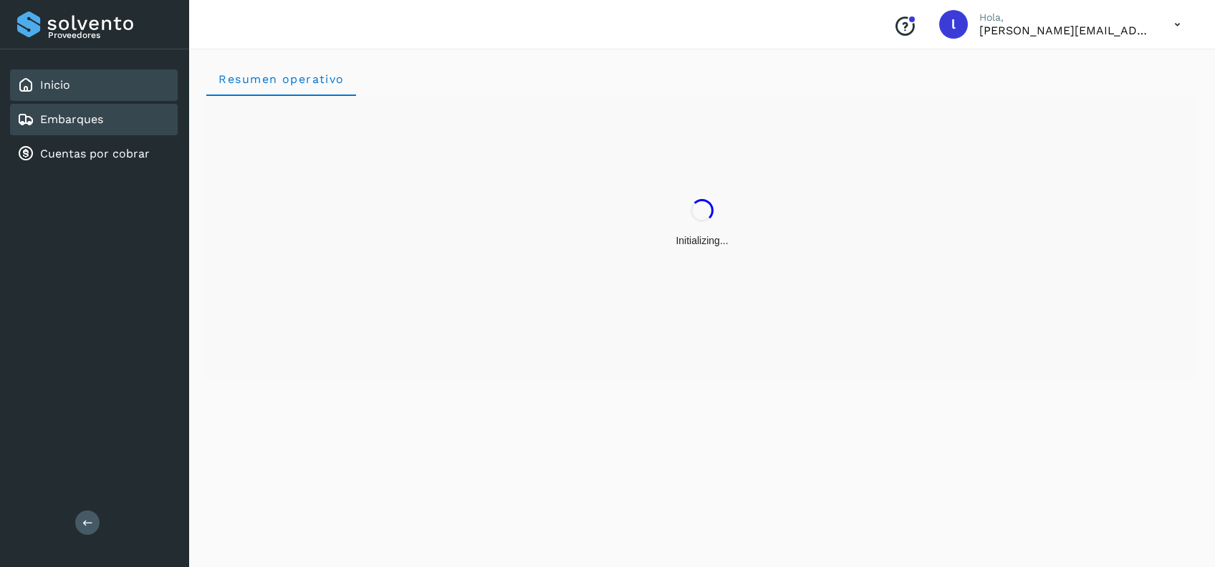 This screenshot has width=1215, height=567. What do you see at coordinates (94, 85) in the screenshot?
I see `div: Inicio` at bounding box center [94, 85].